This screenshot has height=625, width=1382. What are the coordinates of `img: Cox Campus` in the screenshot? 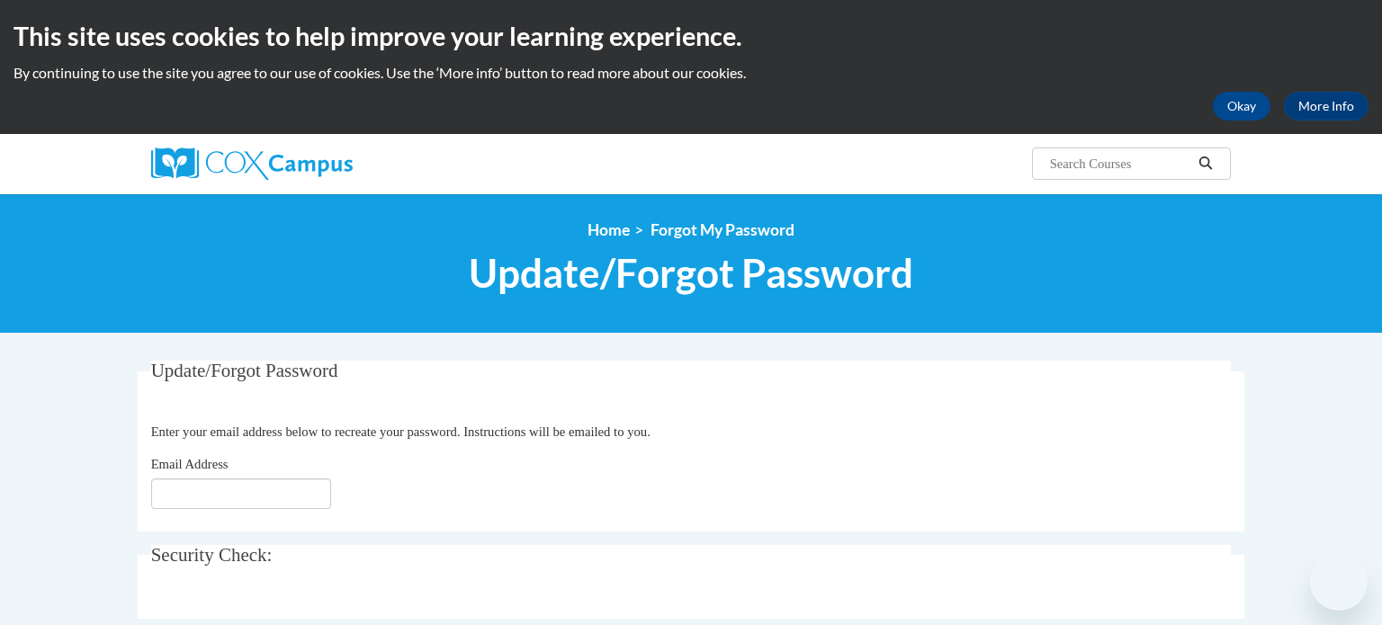 It's located at (252, 164).